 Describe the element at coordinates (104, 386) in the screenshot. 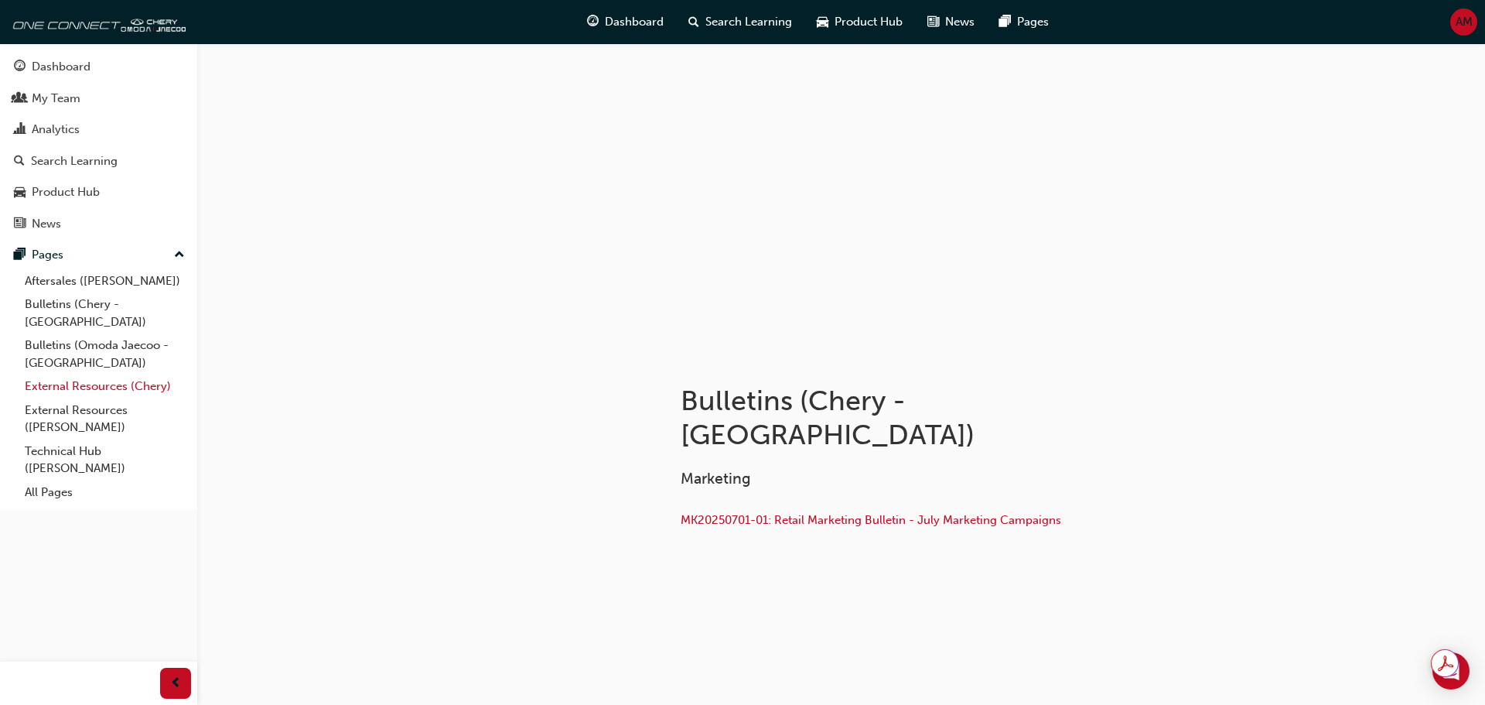

I see `a: External Resources (Chery)` at that location.